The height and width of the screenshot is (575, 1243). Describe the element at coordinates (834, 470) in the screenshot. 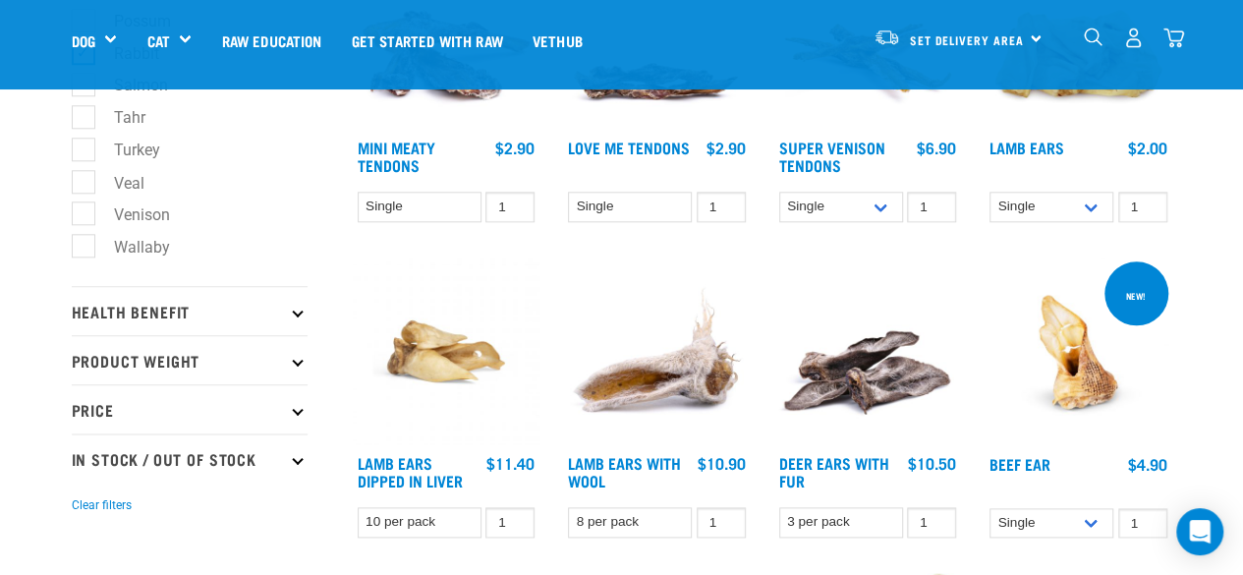

I see `a: Deer Ears with Fur` at that location.